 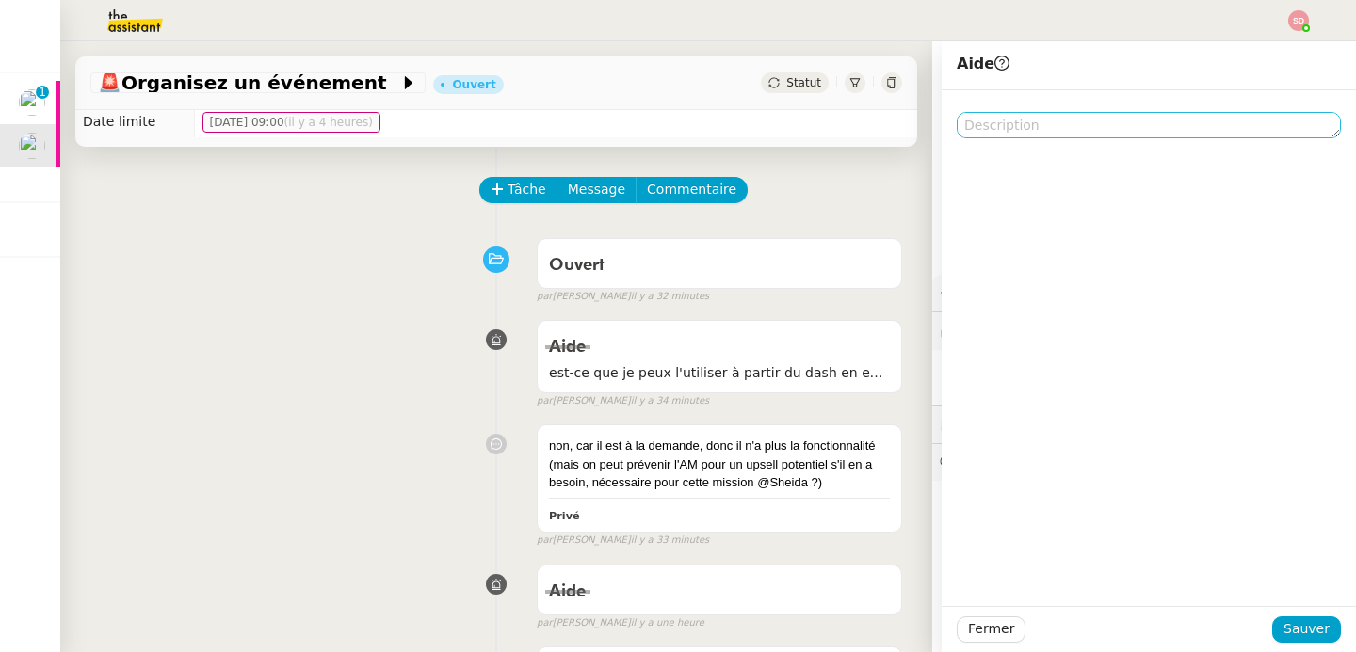 I want to click on span: il y a 34 minutes, so click(x=670, y=401).